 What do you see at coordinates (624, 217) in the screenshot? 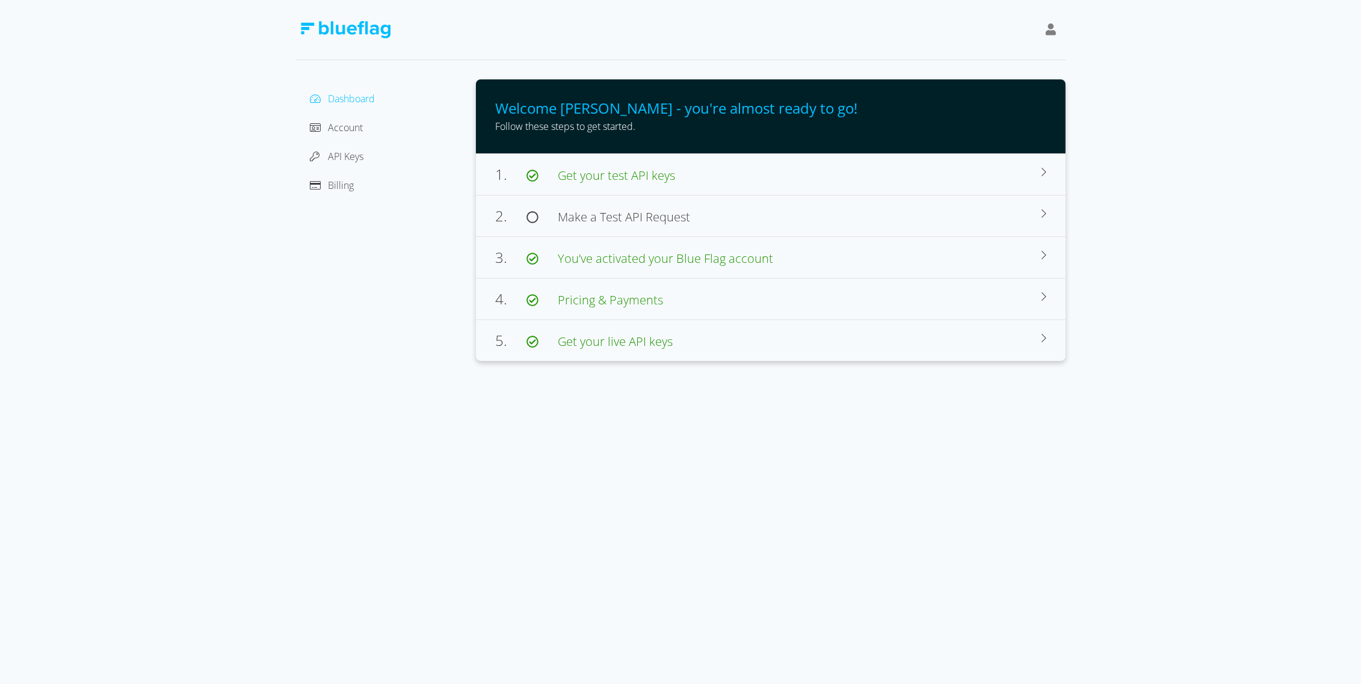
I see `span: Make a Test API Request` at bounding box center [624, 217].